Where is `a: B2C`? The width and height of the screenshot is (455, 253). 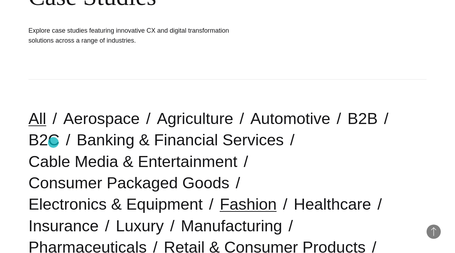
a: B2C is located at coordinates (44, 140).